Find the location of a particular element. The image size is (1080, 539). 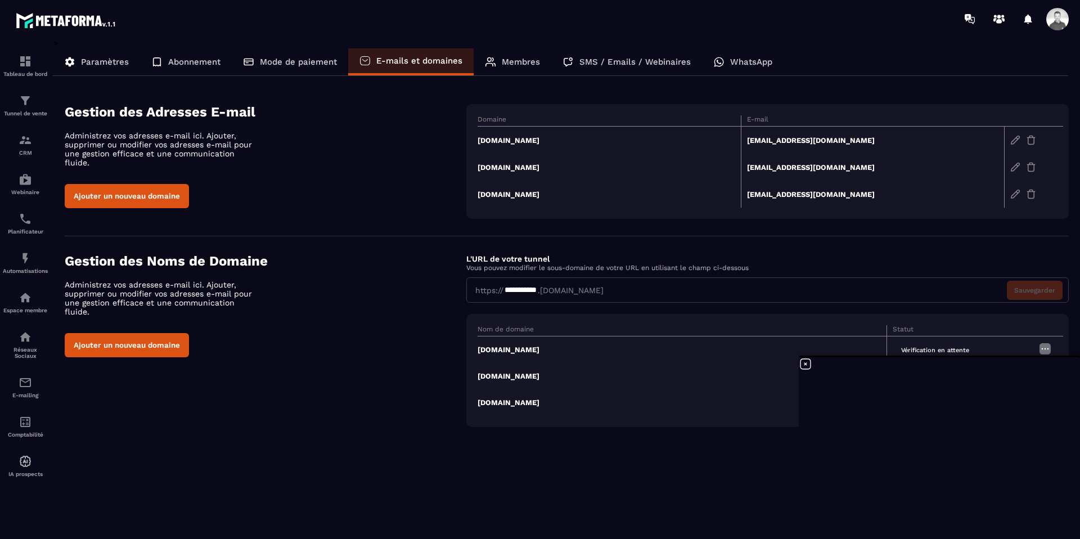

img: social-network is located at coordinates (25, 337).